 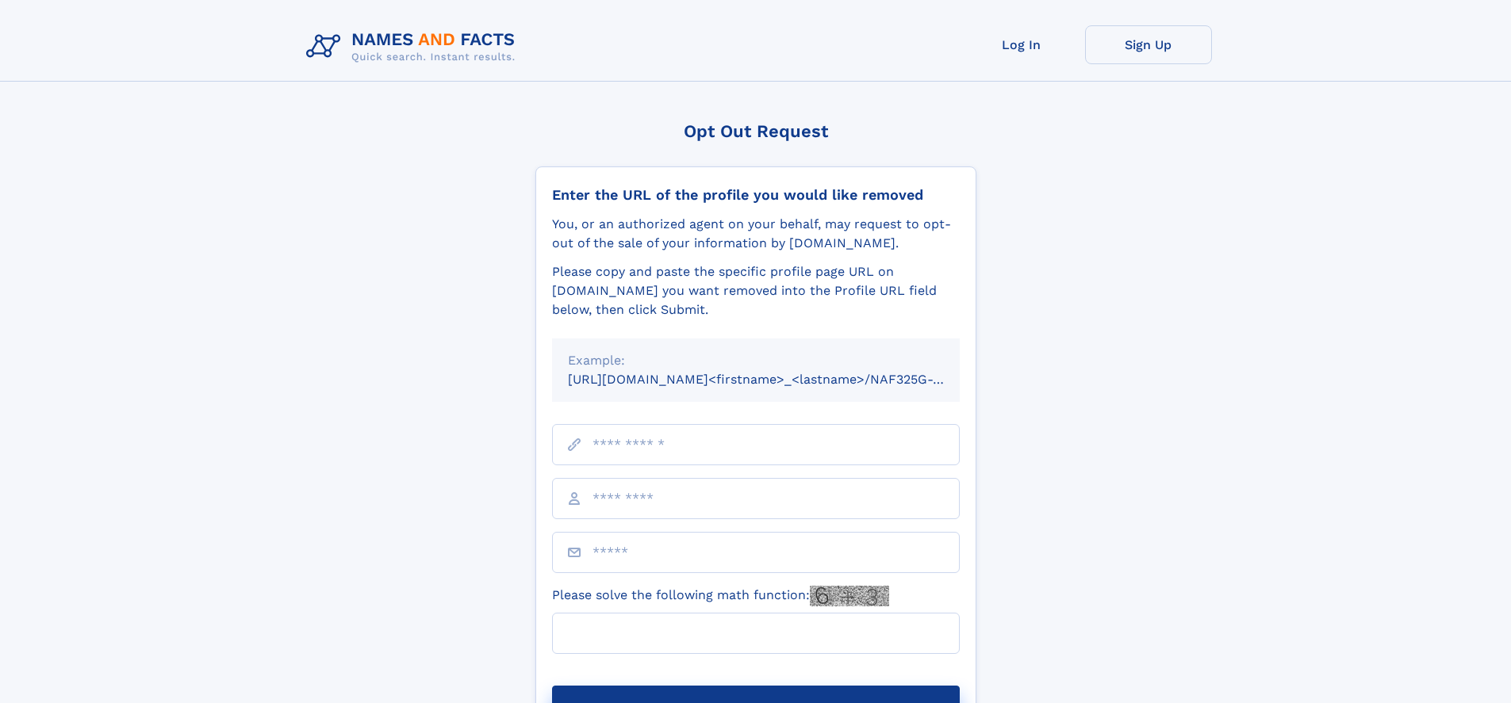 I want to click on a: Log In, so click(x=1021, y=44).